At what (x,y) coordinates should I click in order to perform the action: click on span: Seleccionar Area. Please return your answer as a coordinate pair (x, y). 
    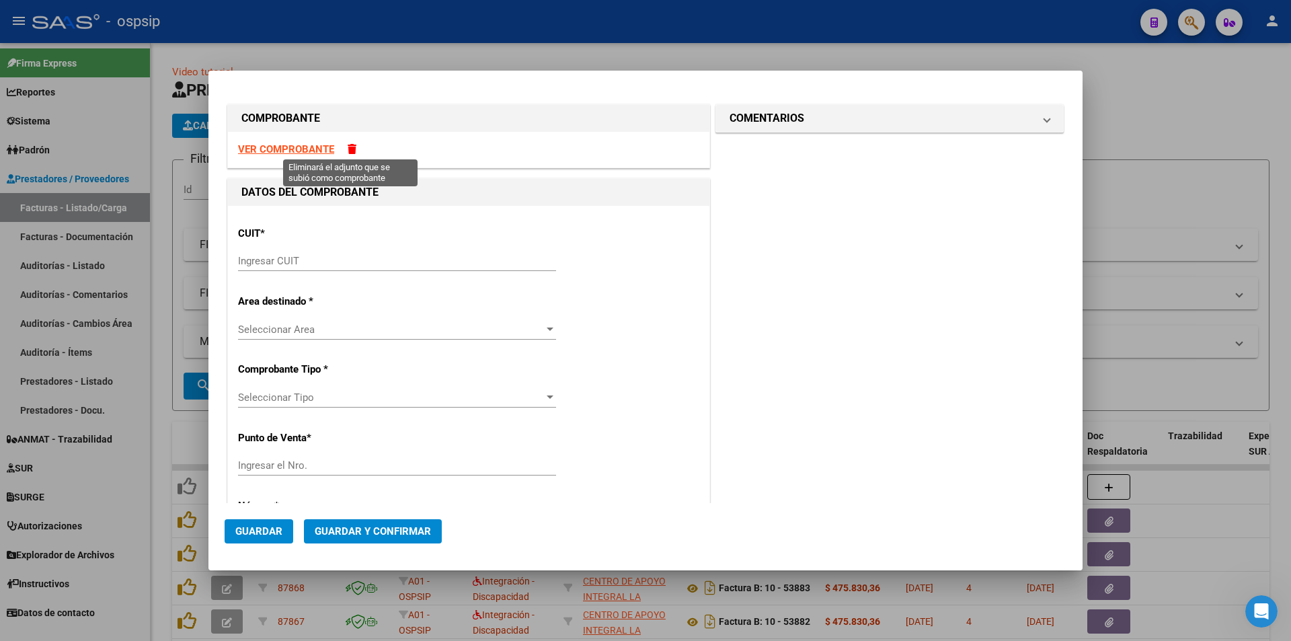
    Looking at the image, I should click on (391, 330).